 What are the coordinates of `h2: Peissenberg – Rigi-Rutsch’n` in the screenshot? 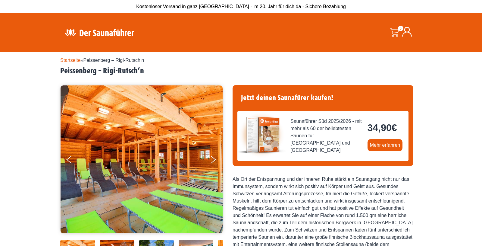 It's located at (241, 71).